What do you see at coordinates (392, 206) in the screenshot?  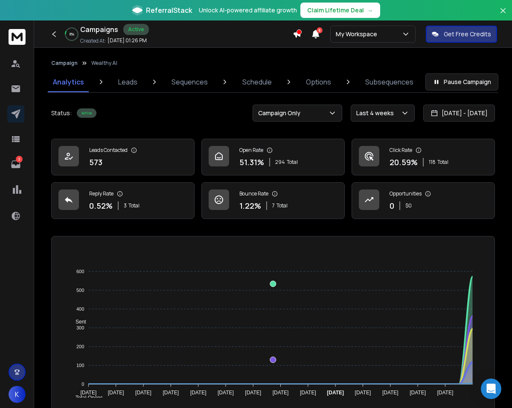 I see `p: 0` at bounding box center [392, 206].